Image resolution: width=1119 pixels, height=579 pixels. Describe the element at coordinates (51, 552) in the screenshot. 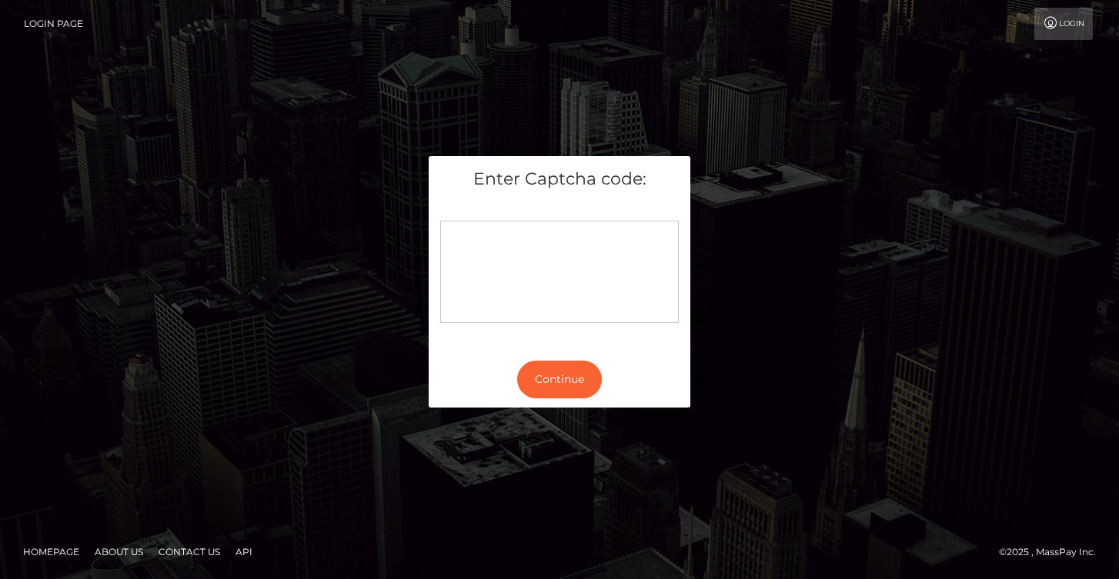

I see `a: Homepage` at that location.